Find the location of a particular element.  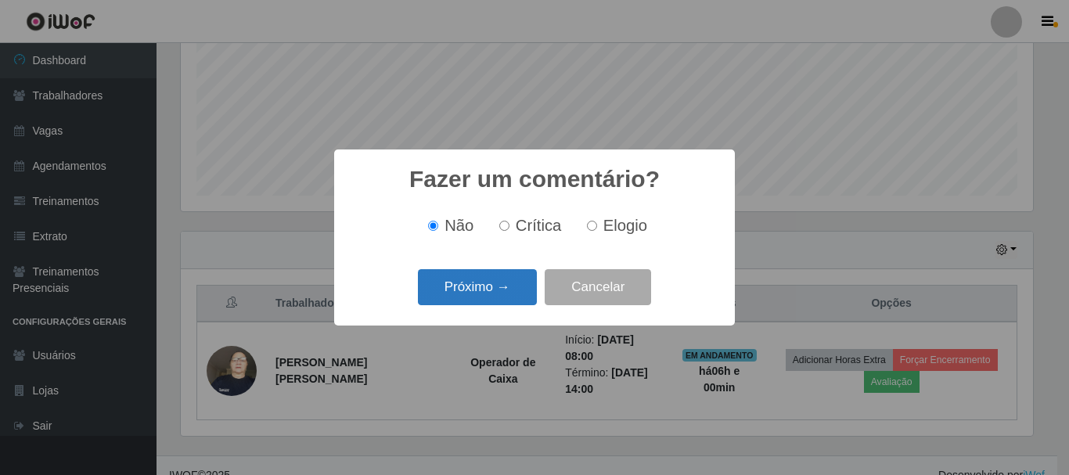

input: Crítica is located at coordinates (504, 225).